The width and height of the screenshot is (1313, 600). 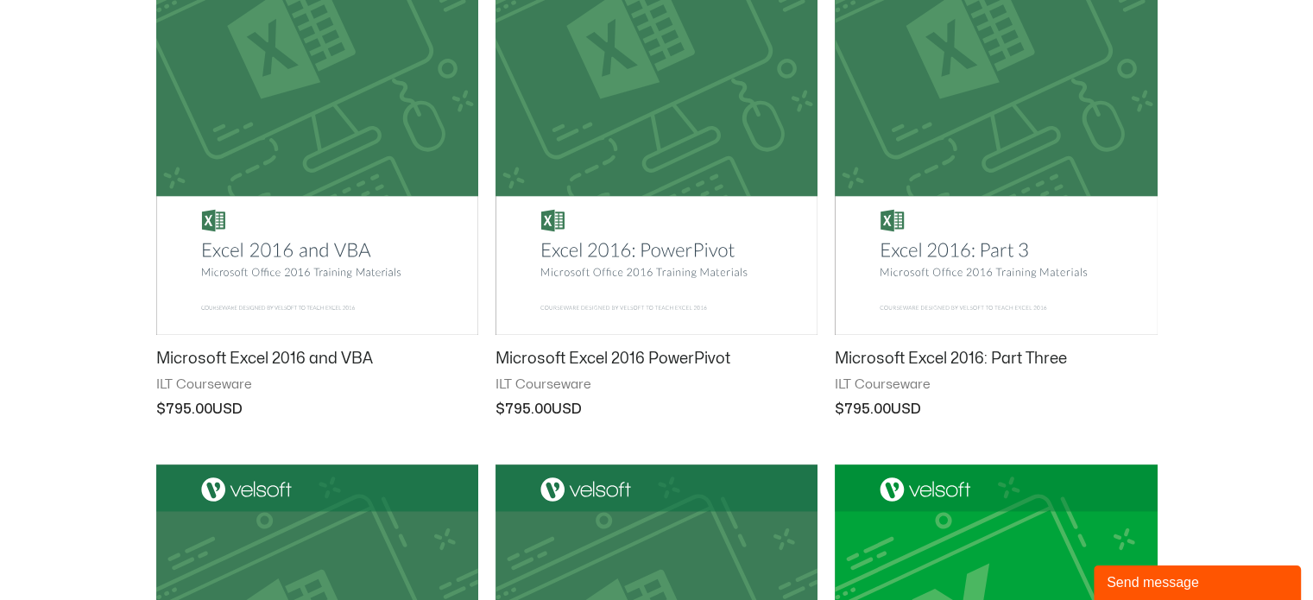 I want to click on a: Microsoft Excel 2016 PowerPivot, so click(x=656, y=363).